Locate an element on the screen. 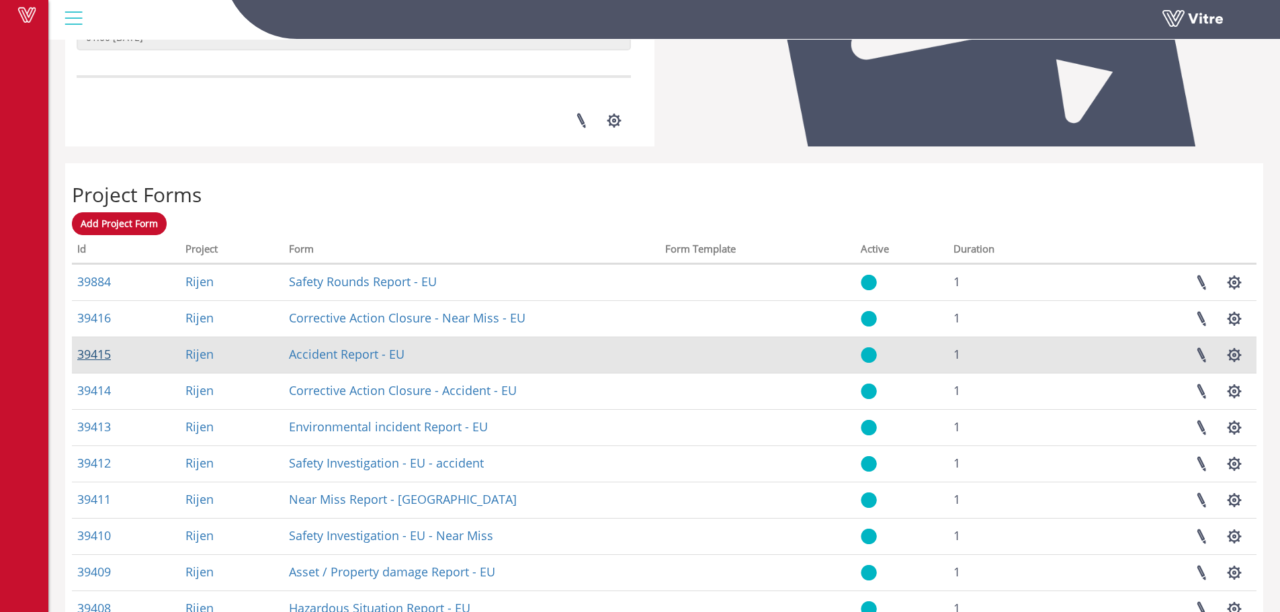 This screenshot has width=1280, height=612. a: Asset / Property damage Report - EU is located at coordinates (392, 572).